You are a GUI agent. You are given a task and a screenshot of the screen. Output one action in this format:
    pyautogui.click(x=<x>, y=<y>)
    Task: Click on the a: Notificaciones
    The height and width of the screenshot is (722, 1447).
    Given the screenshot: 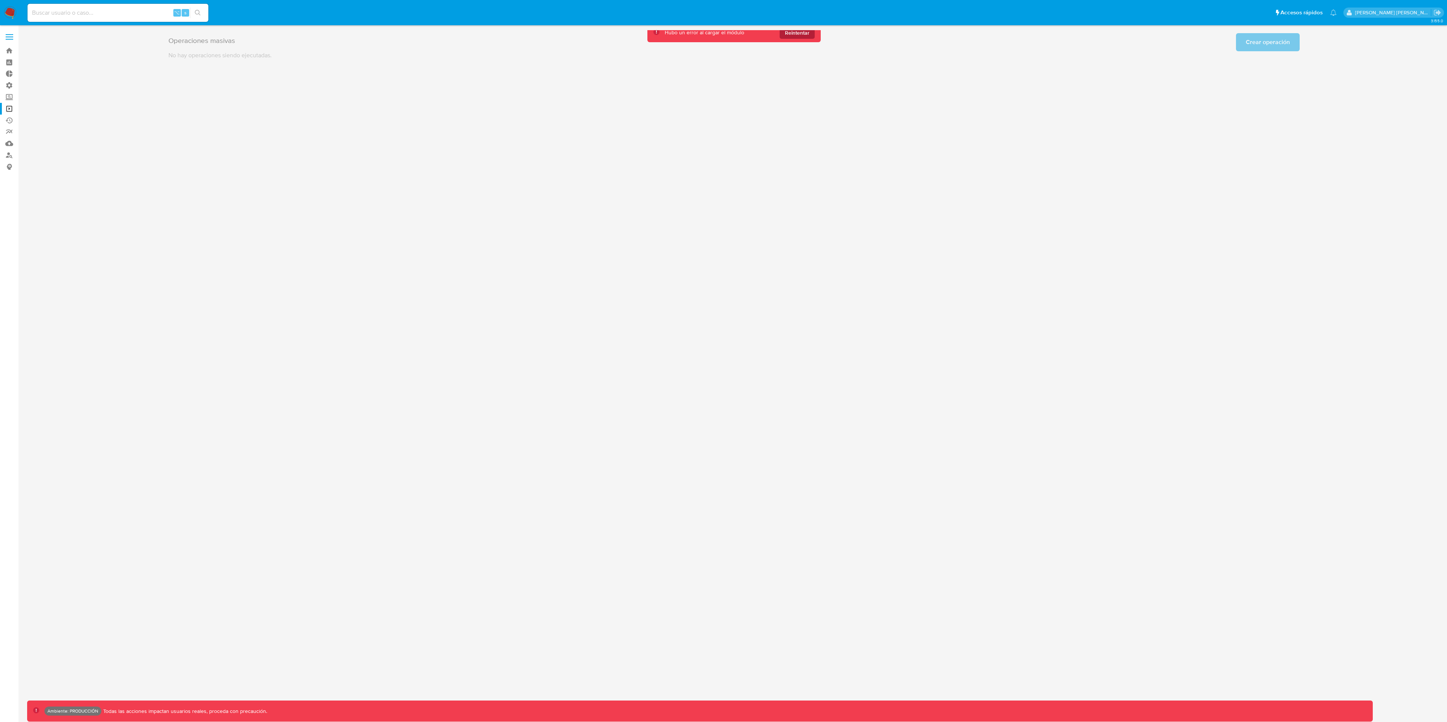 What is the action you would take?
    pyautogui.click(x=1333, y=12)
    